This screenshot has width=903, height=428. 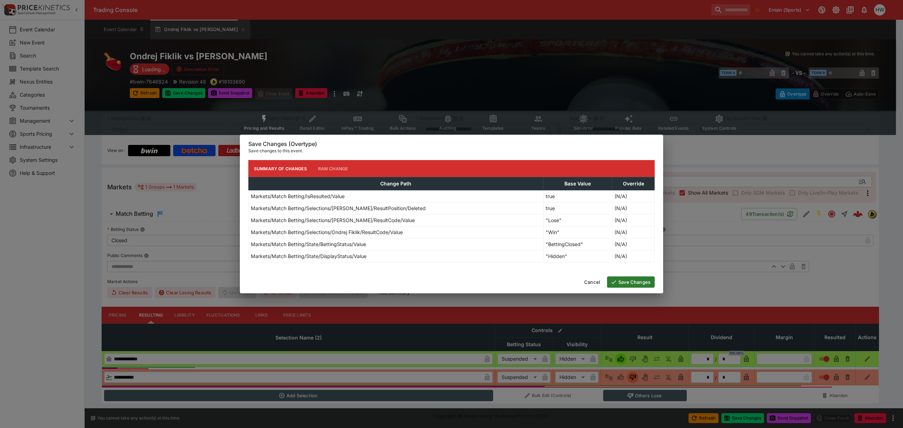 What do you see at coordinates (634, 184) in the screenshot?
I see `th: Override` at bounding box center [634, 184].